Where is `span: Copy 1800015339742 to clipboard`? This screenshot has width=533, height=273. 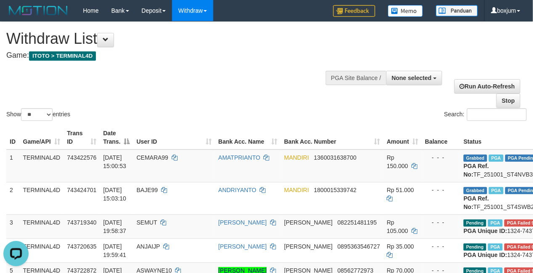
span: Copy 1800015339742 to clipboard is located at coordinates (335, 190).